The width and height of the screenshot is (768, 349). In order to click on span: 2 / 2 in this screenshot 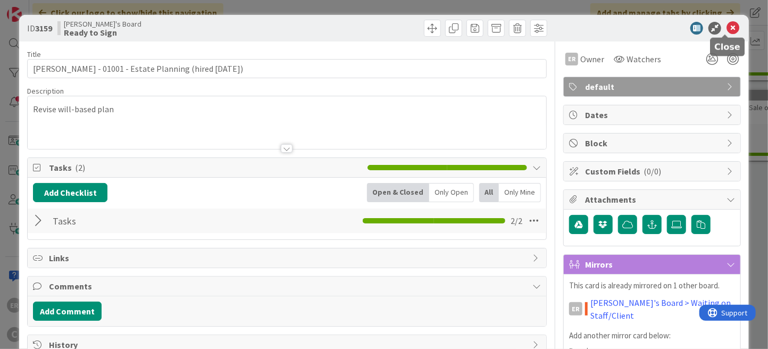, I will do `click(516, 221)`.